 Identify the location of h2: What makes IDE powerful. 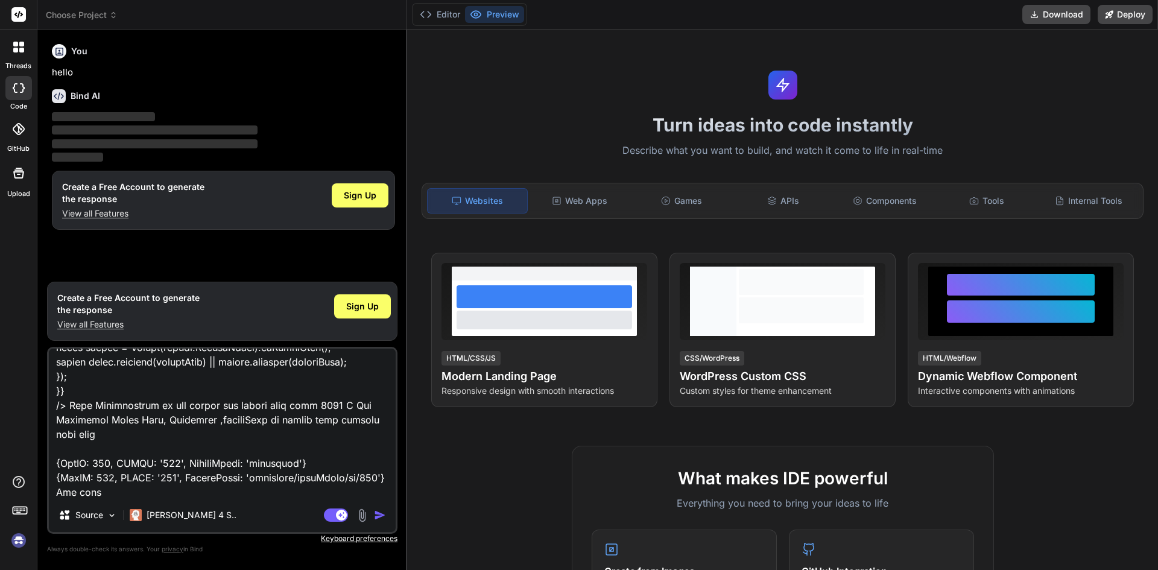
(783, 478).